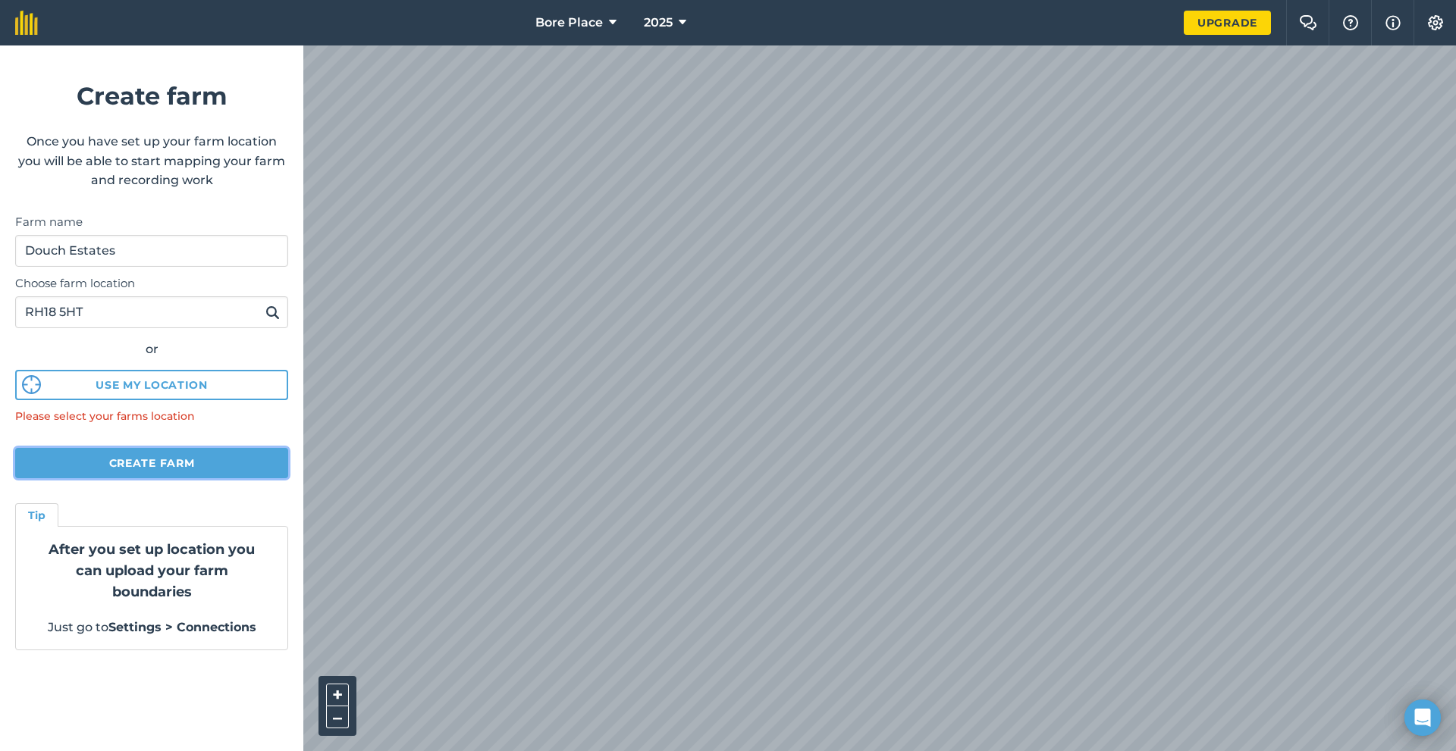 The image size is (1456, 751). What do you see at coordinates (152, 463) in the screenshot?
I see `button: Create farm` at bounding box center [152, 463].